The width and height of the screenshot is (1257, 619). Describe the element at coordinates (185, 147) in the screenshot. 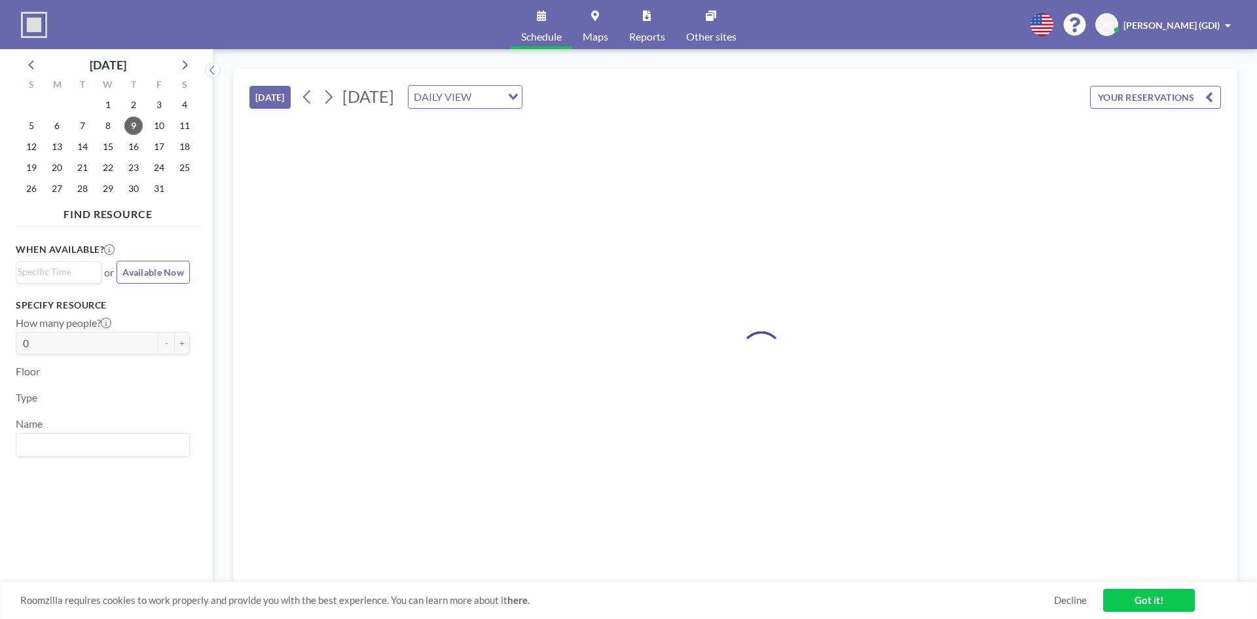

I see `span: Saturday, October 18, 2025` at that location.